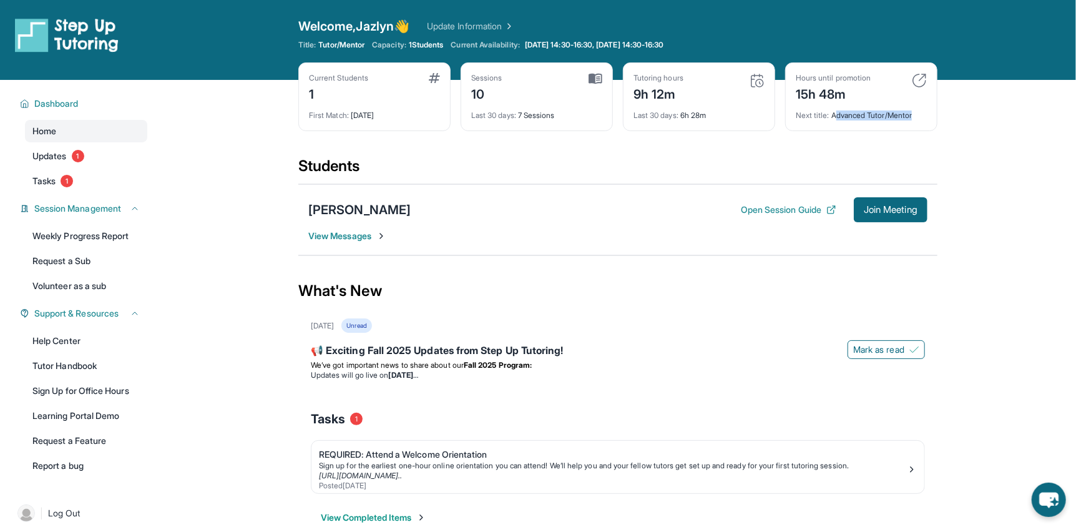 This screenshot has width=1076, height=527. Describe the element at coordinates (84, 313) in the screenshot. I see `button: Support & Resources` at that location.